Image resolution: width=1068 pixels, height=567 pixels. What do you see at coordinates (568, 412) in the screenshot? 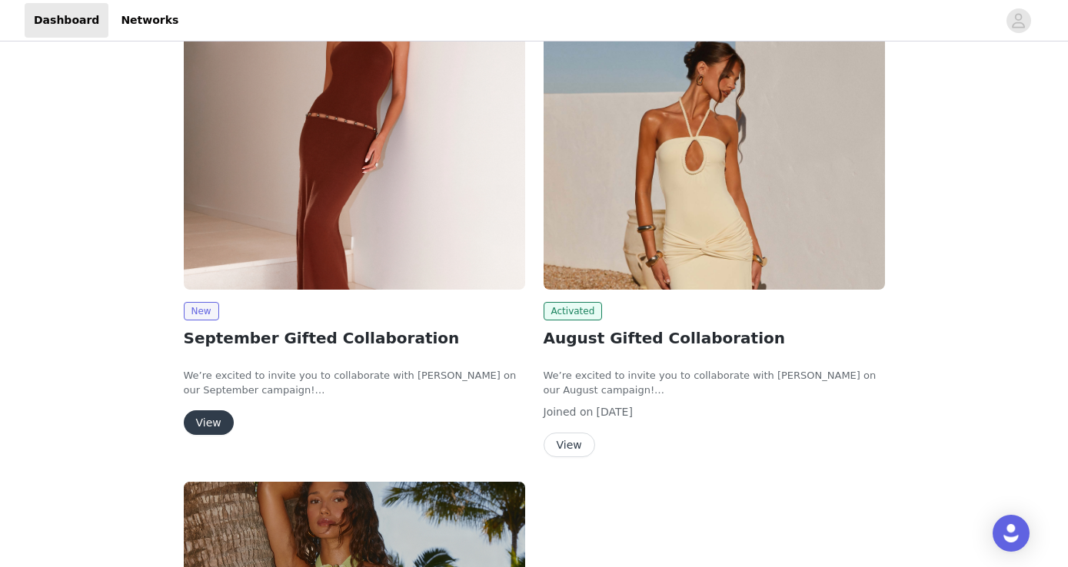
I see `span: Joined on` at bounding box center [568, 412].